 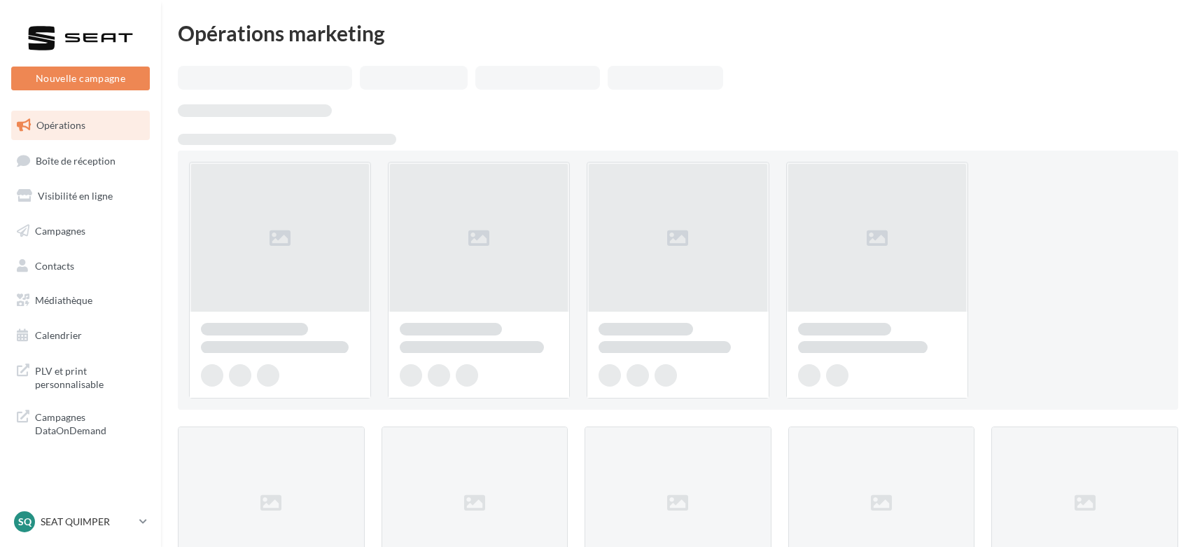 What do you see at coordinates (81, 78) in the screenshot?
I see `button: Nouvelle campagne` at bounding box center [81, 78].